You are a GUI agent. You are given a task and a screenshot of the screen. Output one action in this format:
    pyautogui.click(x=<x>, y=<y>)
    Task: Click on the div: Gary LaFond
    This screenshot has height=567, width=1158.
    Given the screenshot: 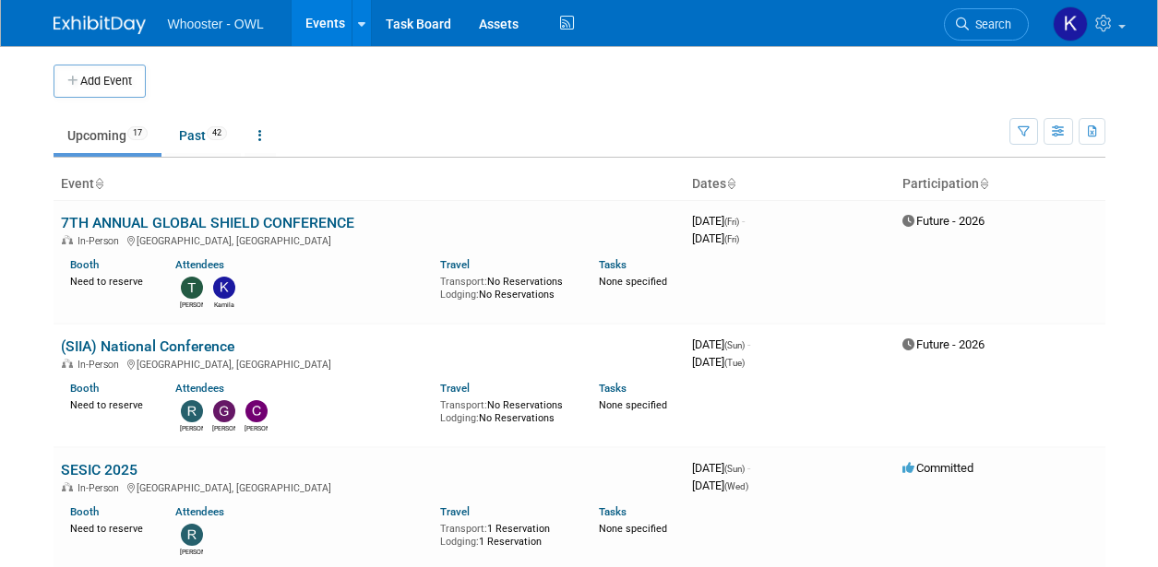 What is the action you would take?
    pyautogui.click(x=223, y=428)
    